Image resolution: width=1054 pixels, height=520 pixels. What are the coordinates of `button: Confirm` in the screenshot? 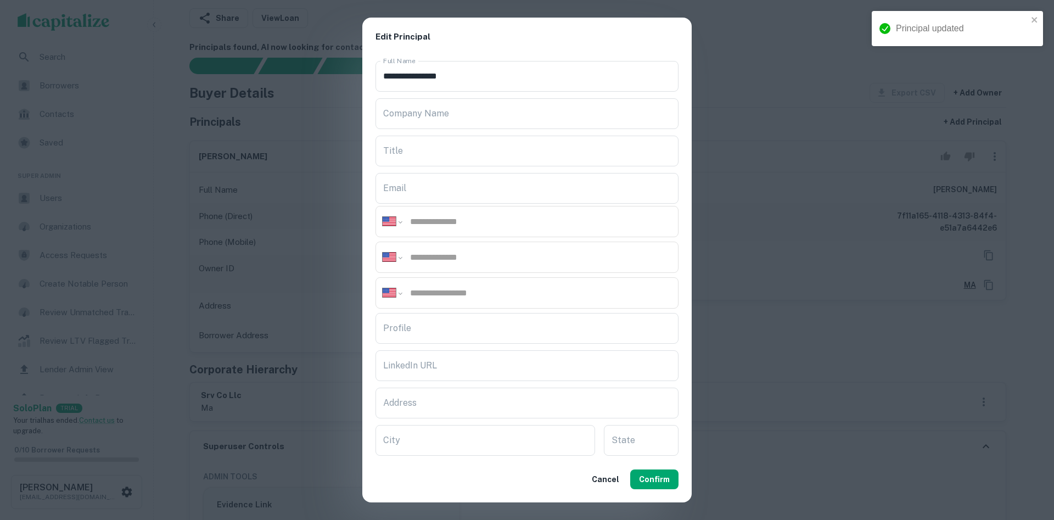 It's located at (655, 479).